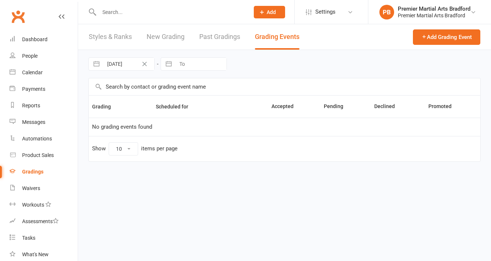 This screenshot has height=261, width=491. I want to click on span: Settings, so click(325, 12).